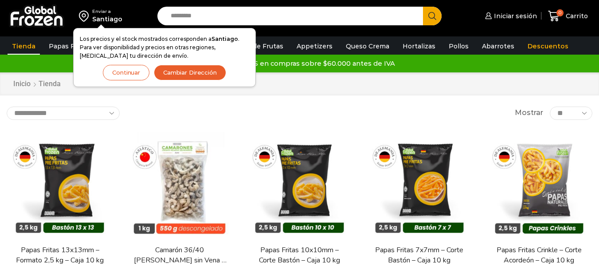  I want to click on a: Pulpa de Frutas, so click(258, 46).